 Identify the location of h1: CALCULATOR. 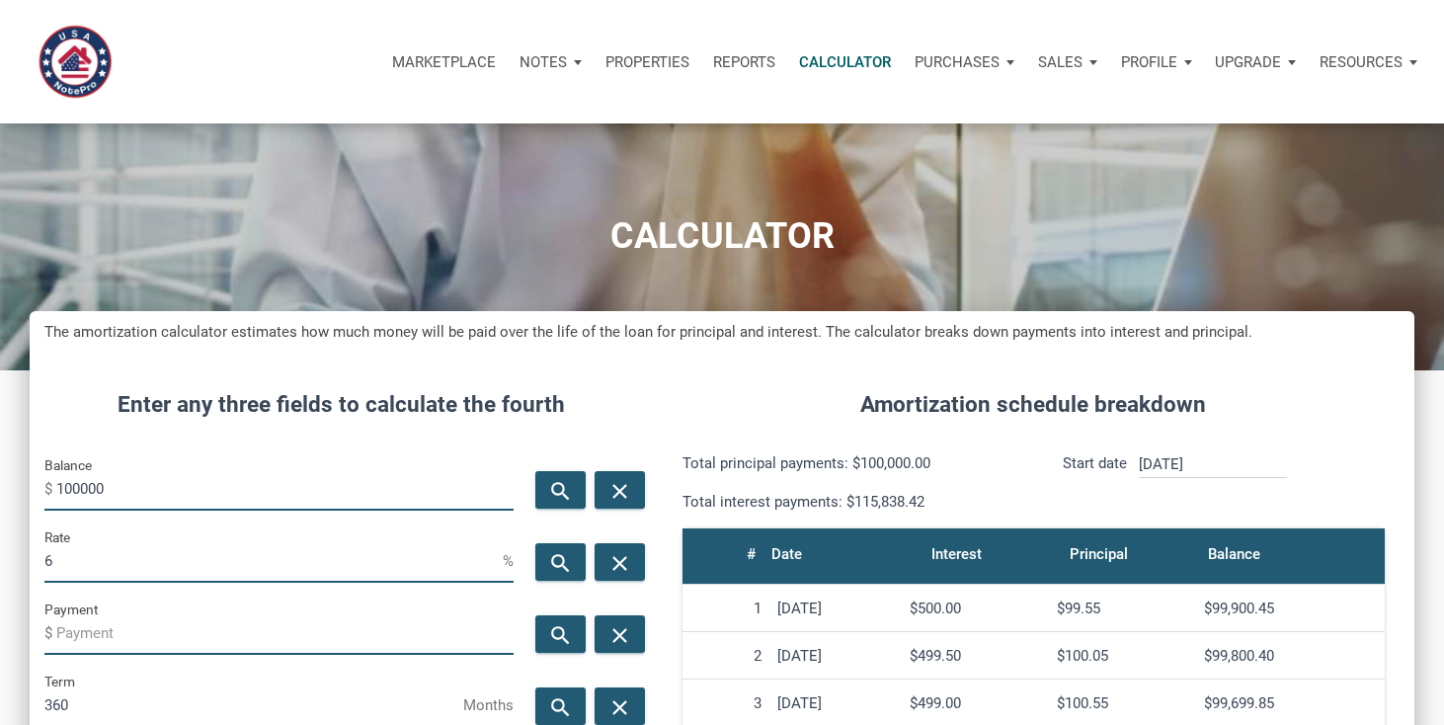
(722, 236).